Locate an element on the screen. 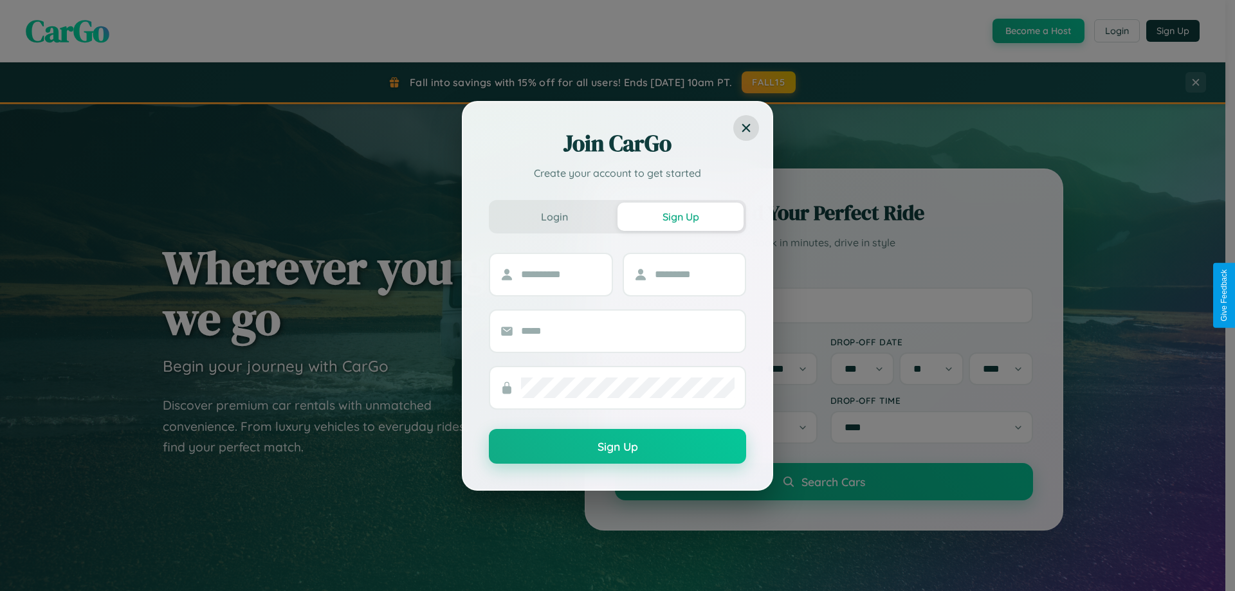 The image size is (1235, 591). div: Give Feedback is located at coordinates (1224, 295).